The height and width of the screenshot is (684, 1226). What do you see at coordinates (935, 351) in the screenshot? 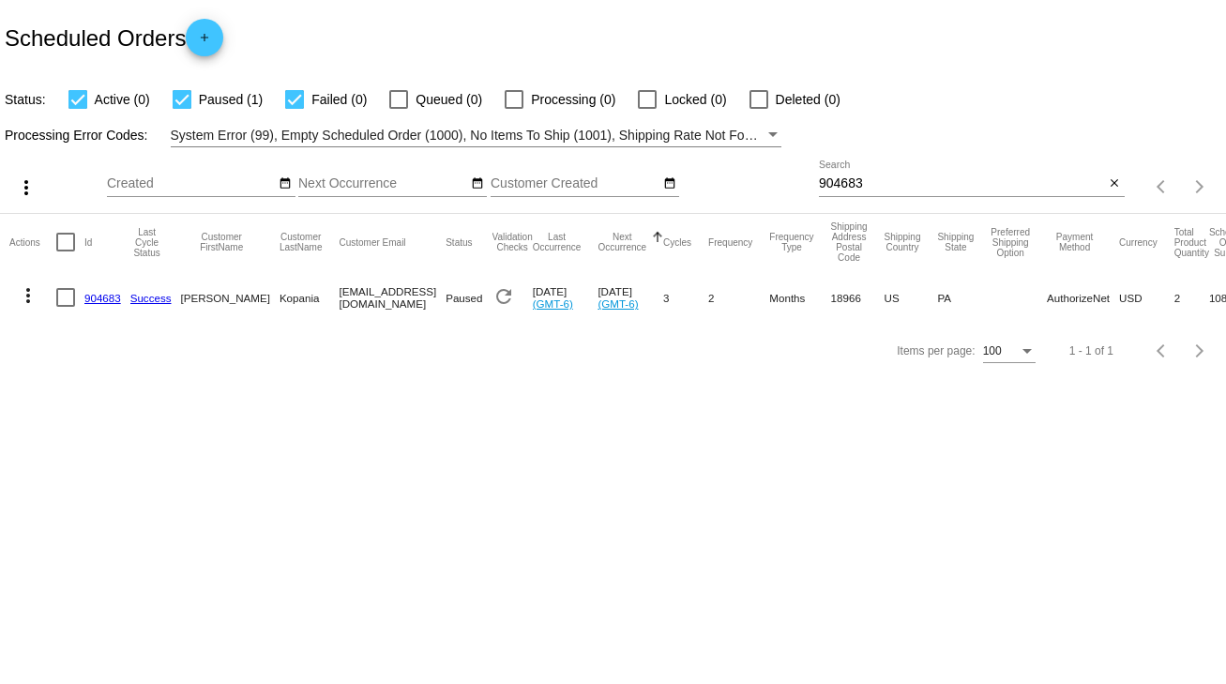
I see `div: Items per page:` at bounding box center [935, 351].